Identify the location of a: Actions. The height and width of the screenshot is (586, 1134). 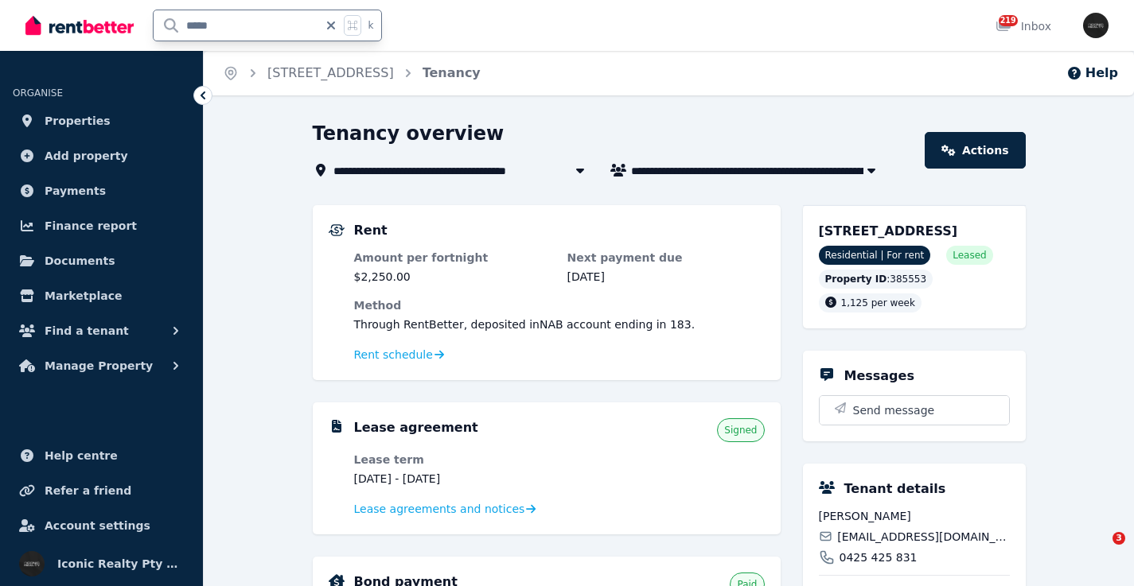
(975, 150).